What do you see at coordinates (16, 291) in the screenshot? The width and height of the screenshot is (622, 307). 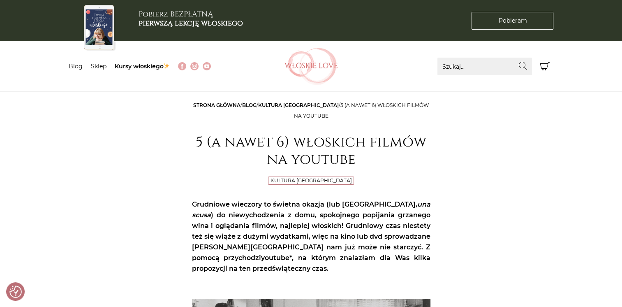 I see `img: Revisit consent button` at bounding box center [16, 291].